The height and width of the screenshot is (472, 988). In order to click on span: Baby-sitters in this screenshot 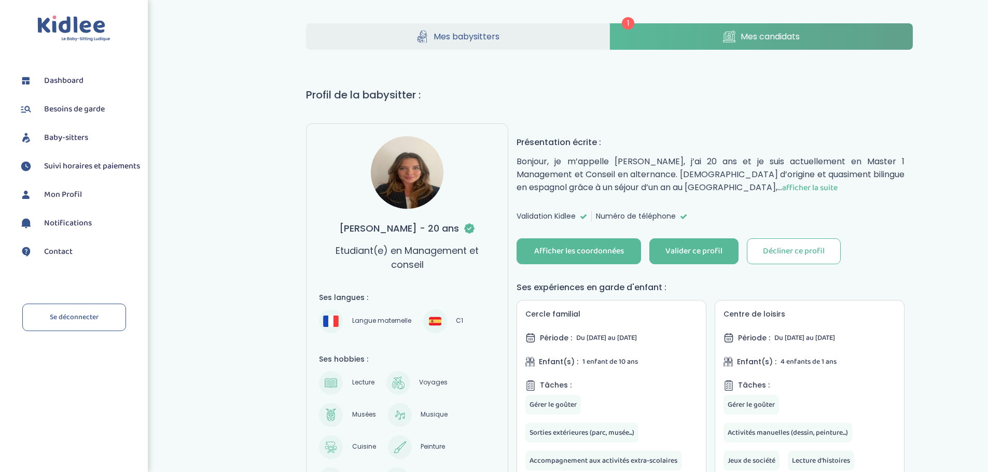, I will do `click(66, 138)`.